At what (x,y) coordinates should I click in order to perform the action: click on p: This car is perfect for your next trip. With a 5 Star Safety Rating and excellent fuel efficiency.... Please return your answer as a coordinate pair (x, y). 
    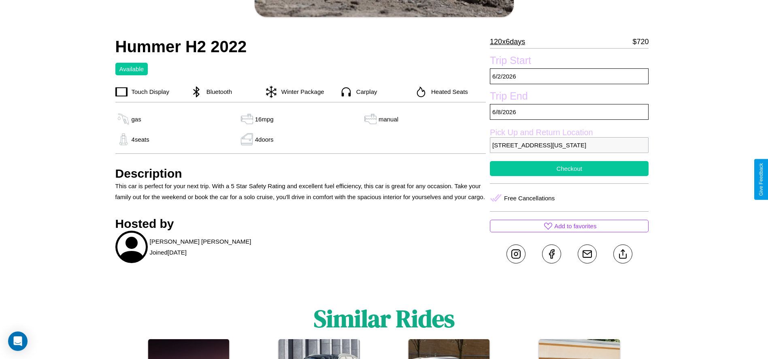
    Looking at the image, I should click on (301, 191).